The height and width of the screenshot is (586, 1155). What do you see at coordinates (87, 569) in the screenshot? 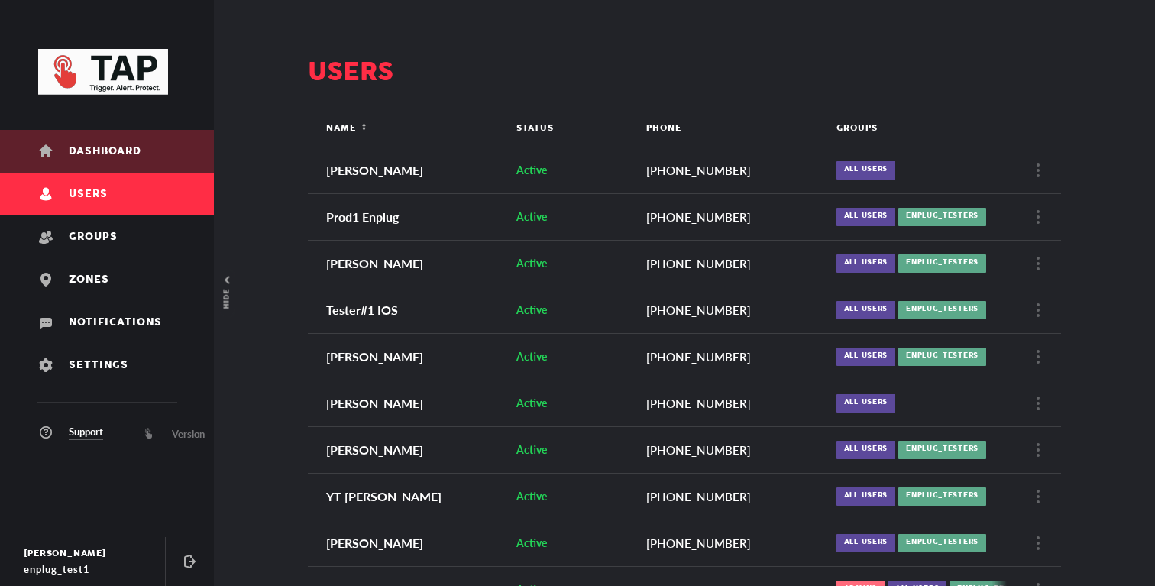
I see `div: enplug_test1` at bounding box center [87, 569].